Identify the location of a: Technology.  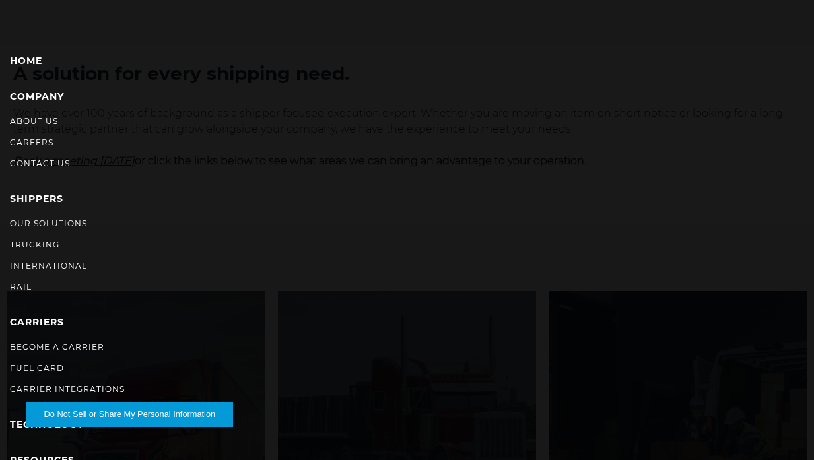
(47, 424).